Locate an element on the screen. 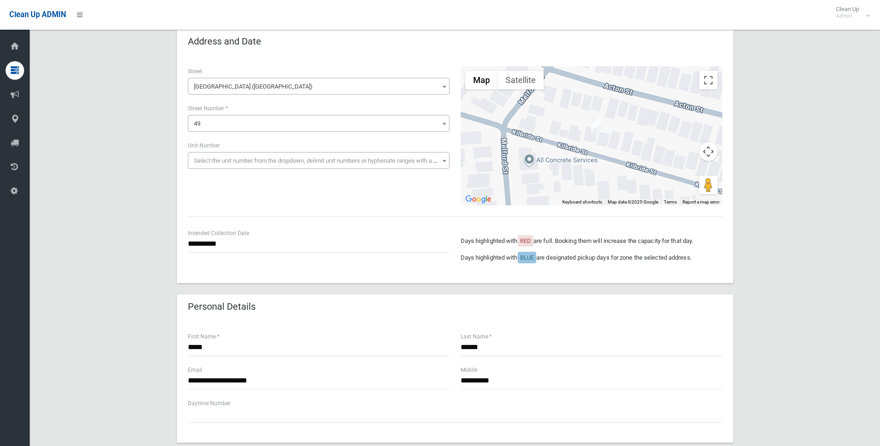 The height and width of the screenshot is (446, 880). a: Report a map error is located at coordinates (701, 202).